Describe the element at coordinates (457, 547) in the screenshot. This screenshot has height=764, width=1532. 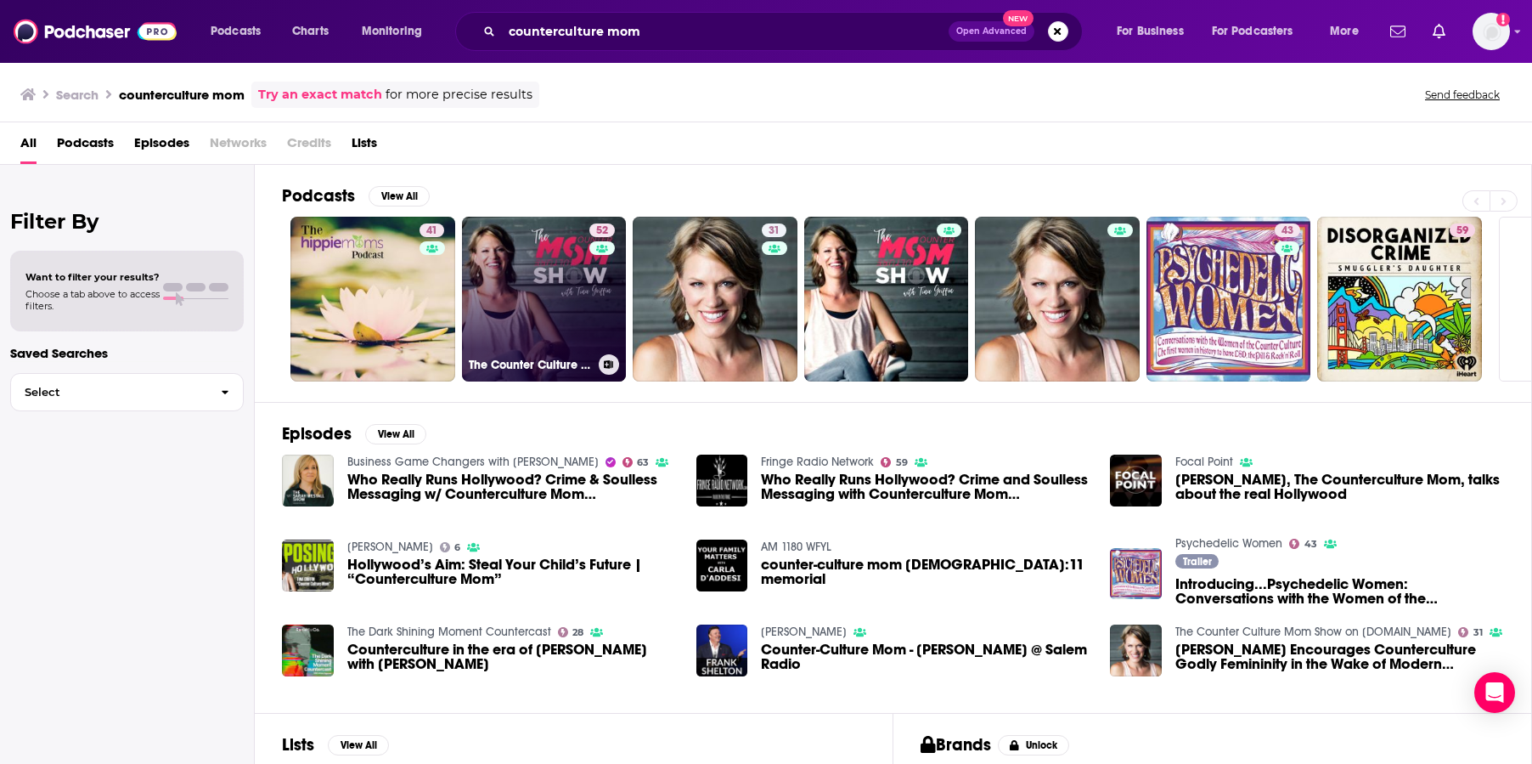
I see `span: 6` at that location.